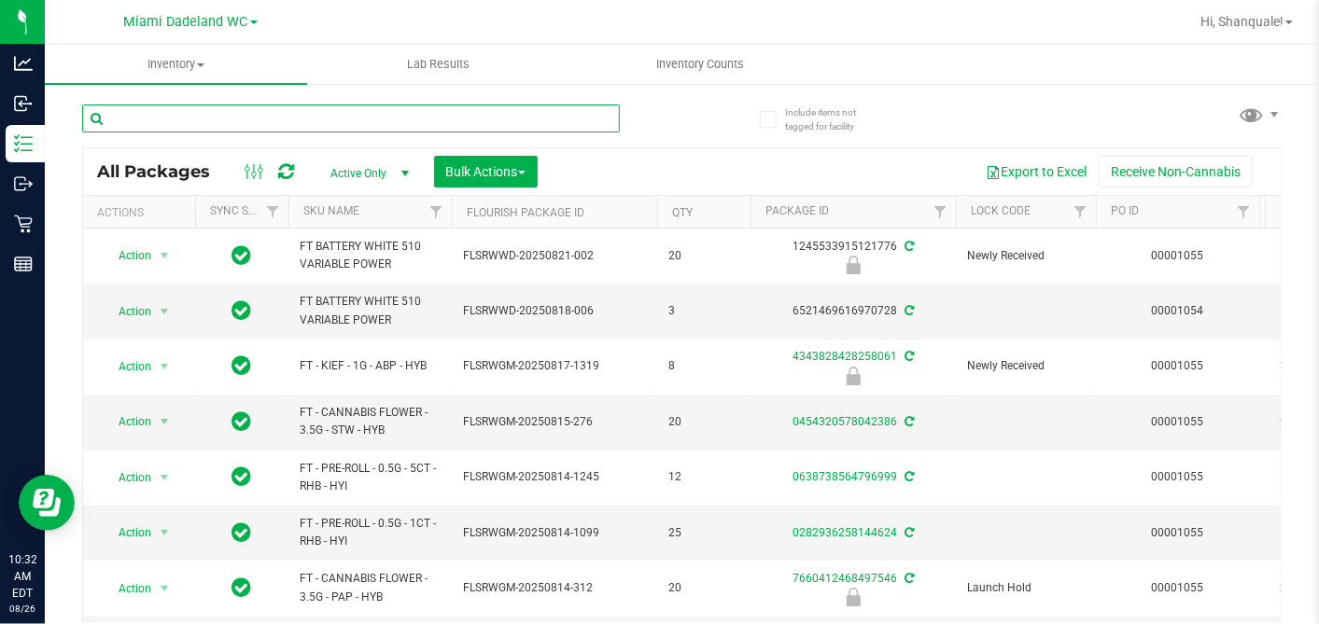 This screenshot has width=1319, height=624. Describe the element at coordinates (438, 64) in the screenshot. I see `span: Lab Results` at that location.